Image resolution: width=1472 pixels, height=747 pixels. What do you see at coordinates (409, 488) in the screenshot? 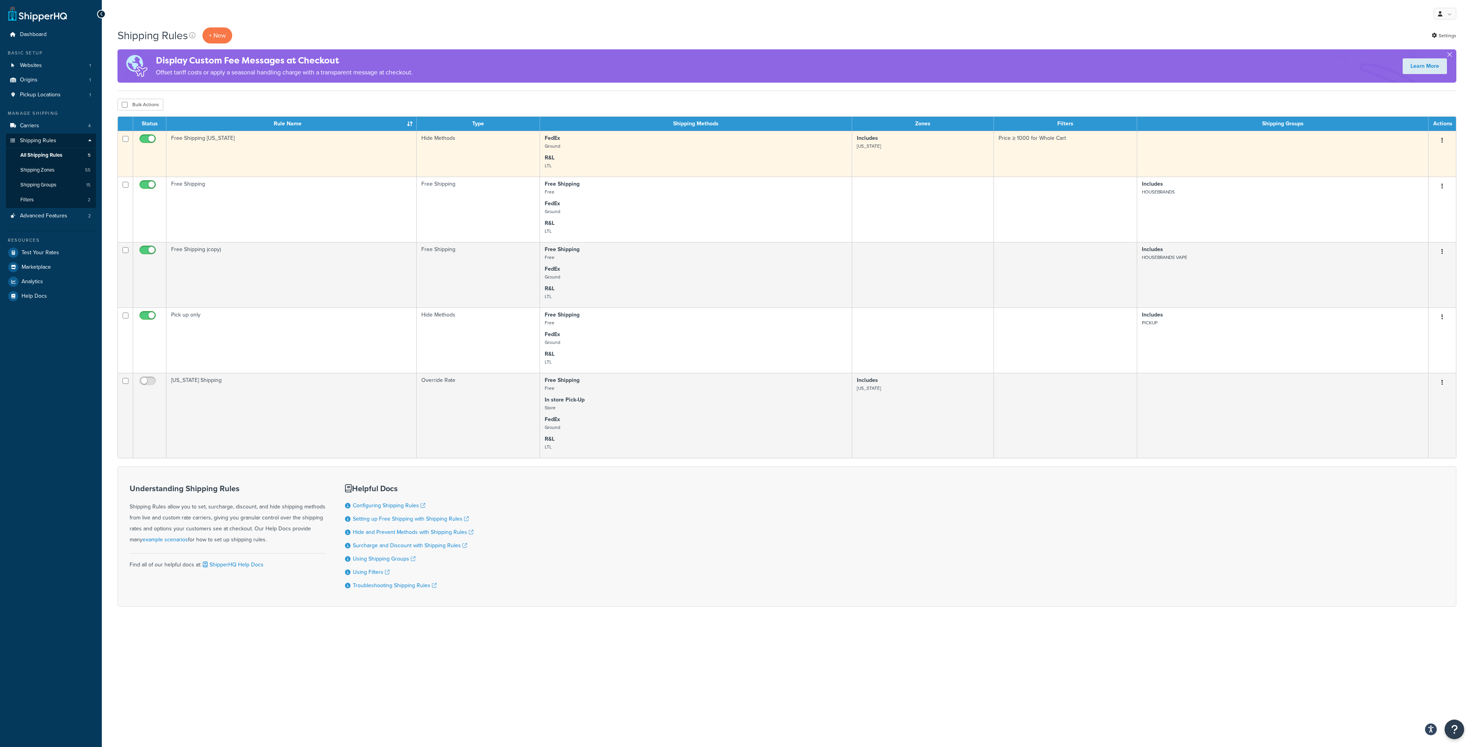
I see `h3: Helpful Docs` at bounding box center [409, 488].